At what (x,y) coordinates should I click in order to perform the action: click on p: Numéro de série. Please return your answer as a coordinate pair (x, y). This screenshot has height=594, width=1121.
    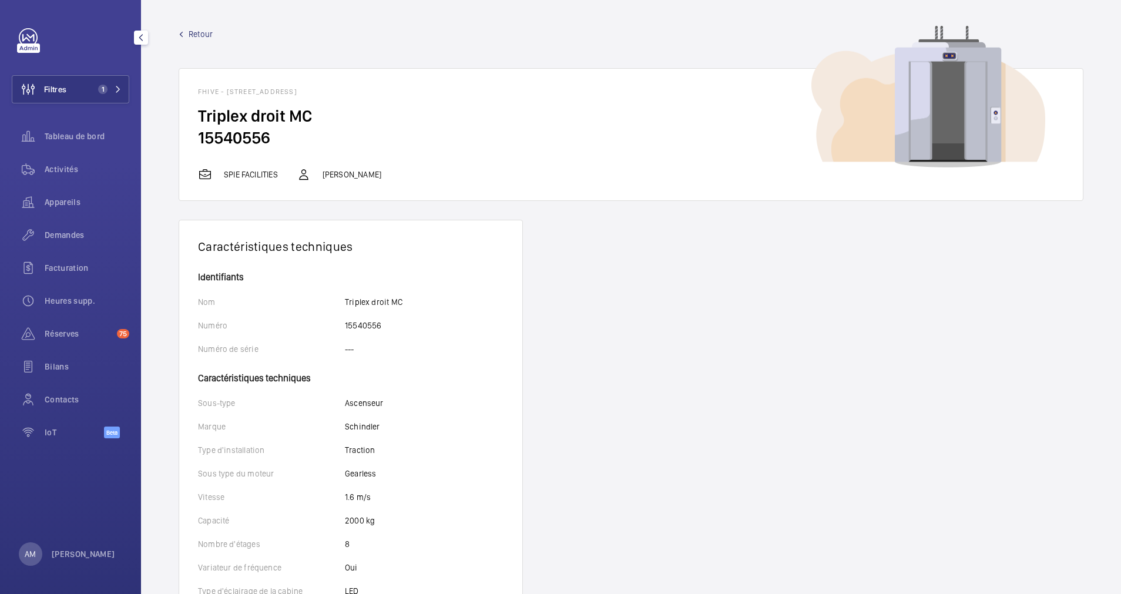
    Looking at the image, I should click on (271, 349).